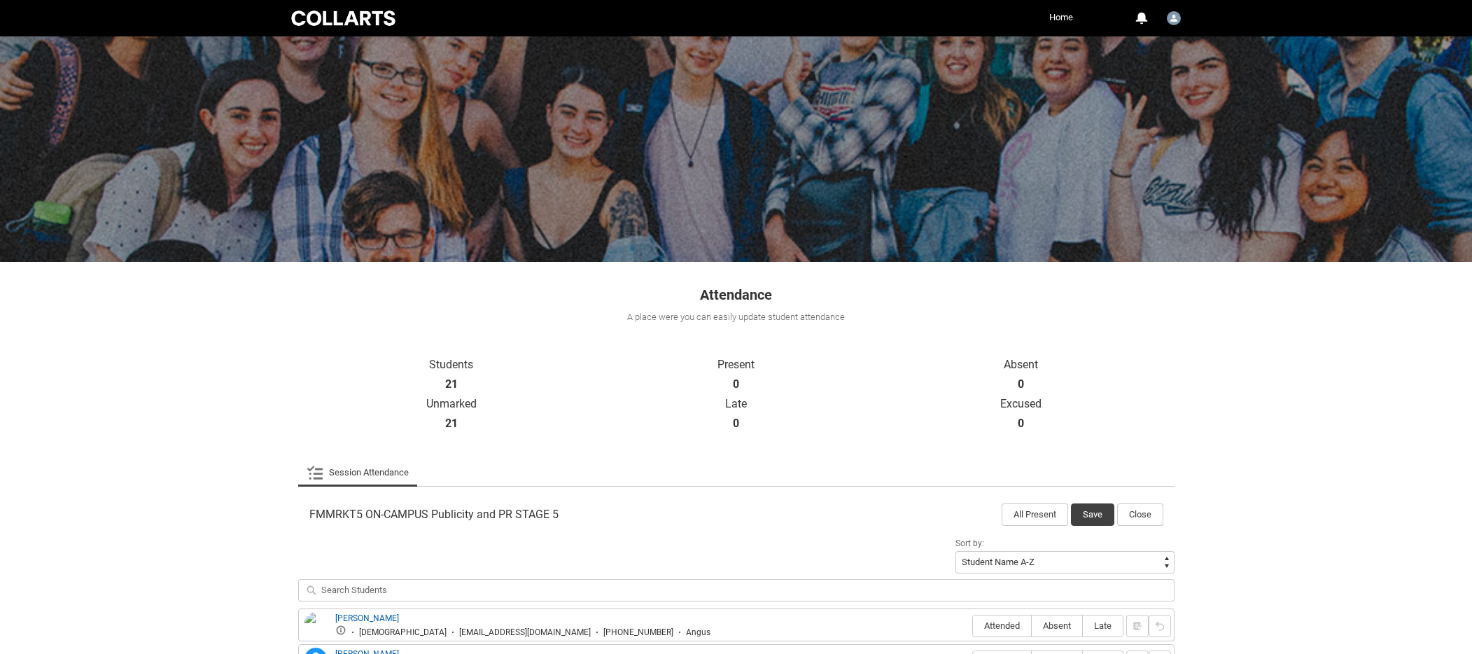 The width and height of the screenshot is (1472, 654). What do you see at coordinates (1093, 515) in the screenshot?
I see `button: Save` at bounding box center [1093, 515].